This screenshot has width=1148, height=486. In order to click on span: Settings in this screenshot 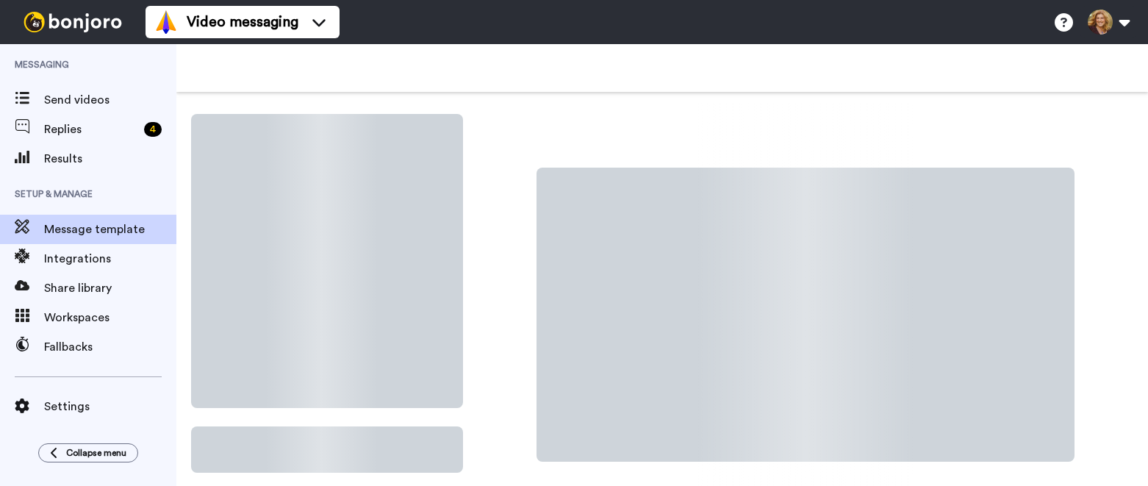, I will do `click(110, 407)`.